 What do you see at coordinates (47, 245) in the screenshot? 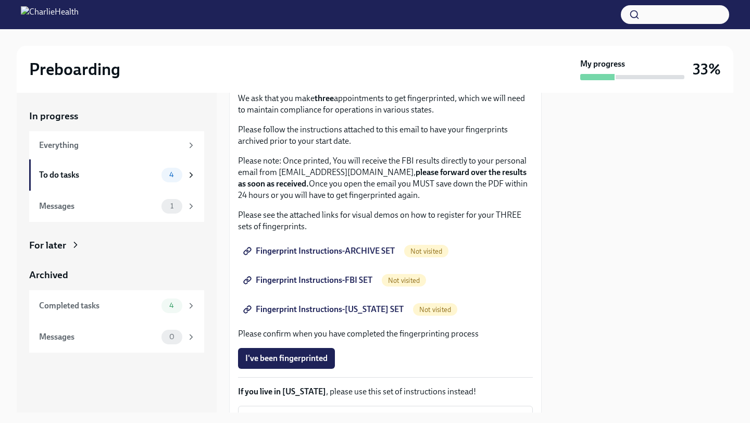
I see `div: For later` at bounding box center [47, 245].